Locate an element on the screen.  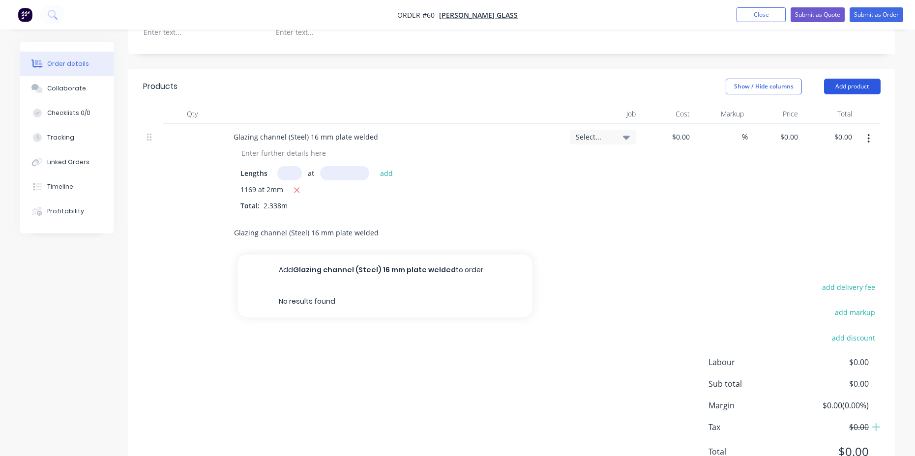
span: $0.00 ( 0.00 %) is located at coordinates (832, 405).